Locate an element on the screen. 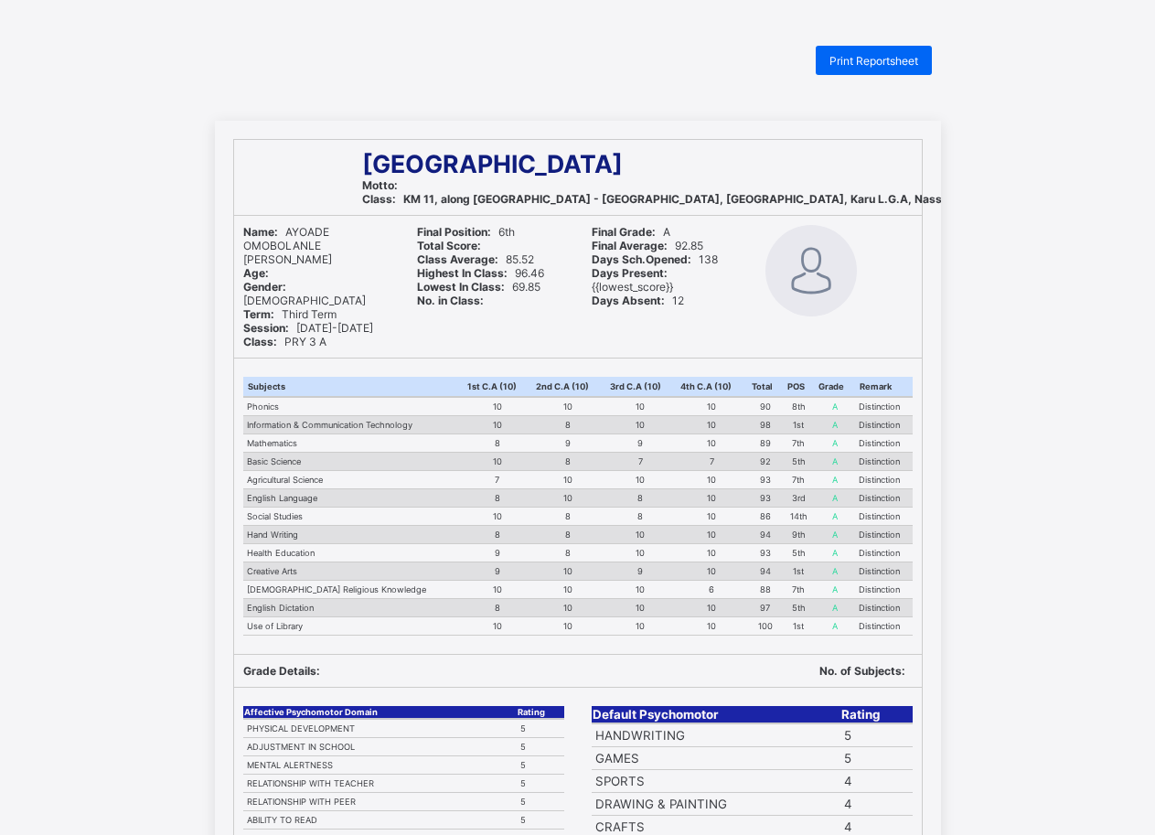 The height and width of the screenshot is (835, 1155). b: Lowest In Class: is located at coordinates (461, 286).